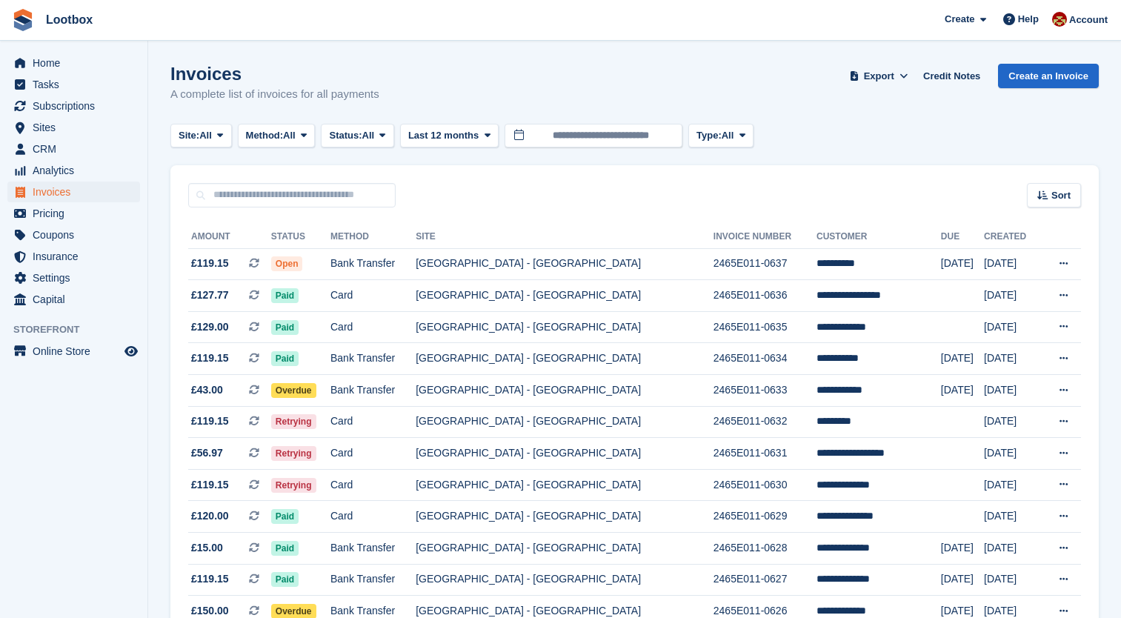 This screenshot has height=618, width=1121. Describe the element at coordinates (77, 170) in the screenshot. I see `span: Analytics` at that location.